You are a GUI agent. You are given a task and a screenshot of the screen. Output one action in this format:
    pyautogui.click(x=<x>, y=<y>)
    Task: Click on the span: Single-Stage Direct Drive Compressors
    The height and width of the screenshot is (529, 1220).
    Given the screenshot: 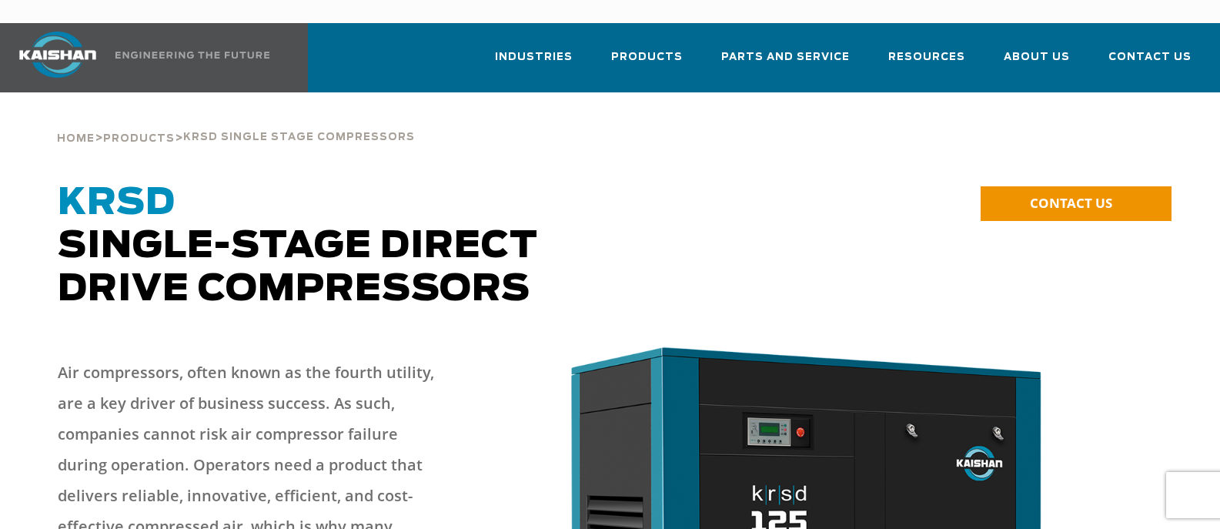 What is the action you would take?
    pyautogui.click(x=298, y=246)
    